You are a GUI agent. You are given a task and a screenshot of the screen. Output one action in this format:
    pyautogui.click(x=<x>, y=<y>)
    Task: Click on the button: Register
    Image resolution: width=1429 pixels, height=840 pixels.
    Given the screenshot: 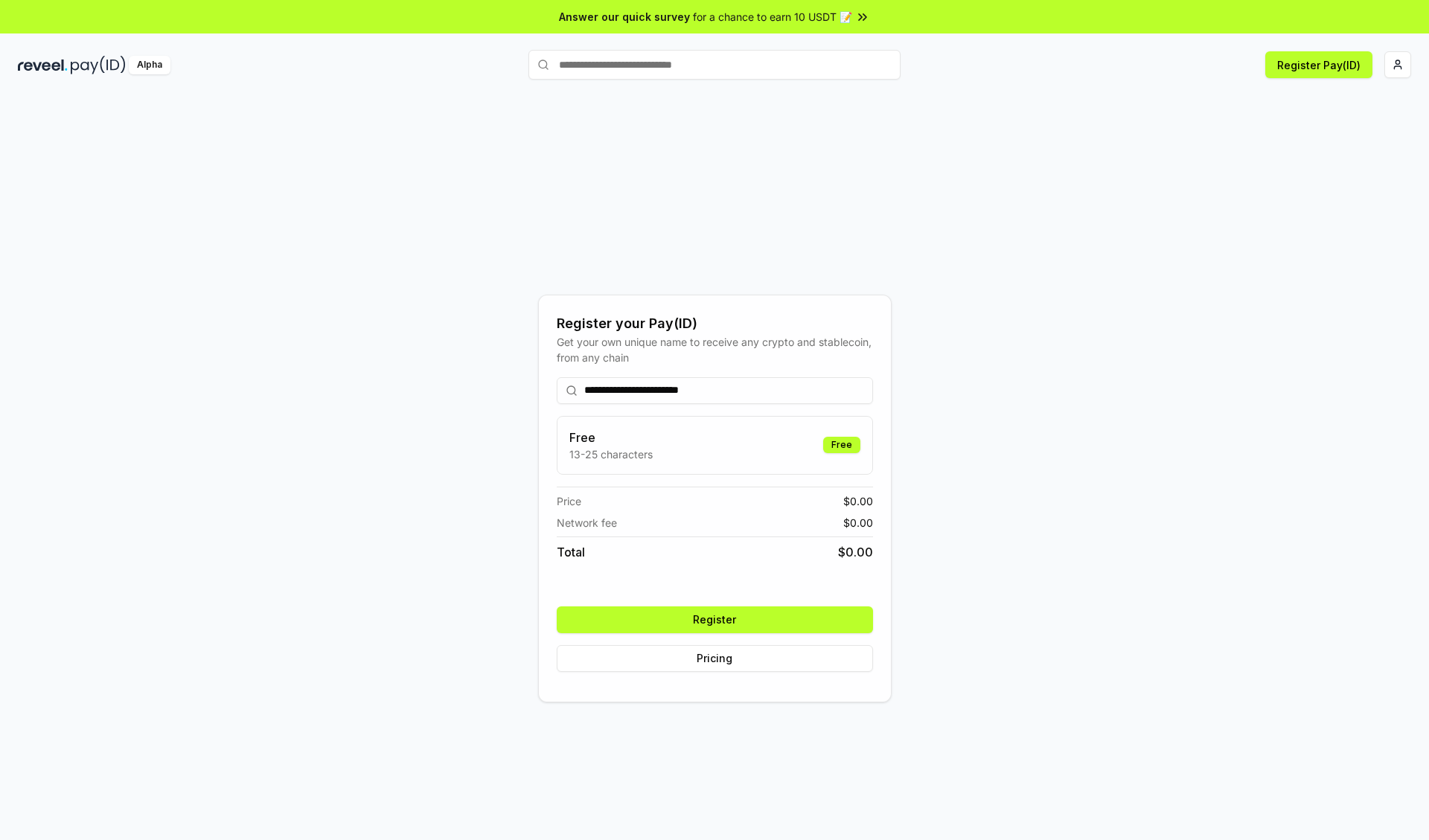 What is the action you would take?
    pyautogui.click(x=715, y=619)
    